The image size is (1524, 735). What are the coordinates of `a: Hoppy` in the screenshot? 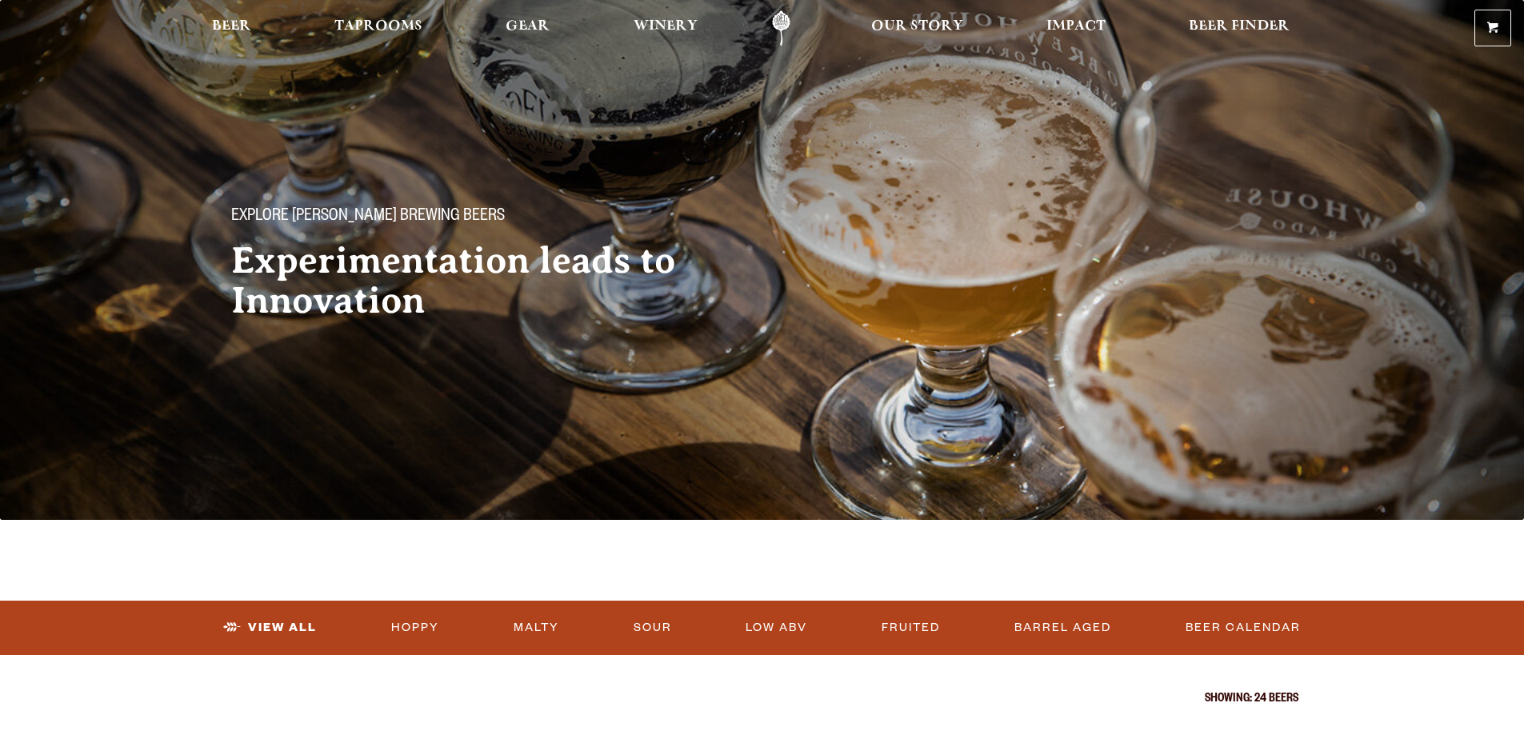 It's located at (415, 628).